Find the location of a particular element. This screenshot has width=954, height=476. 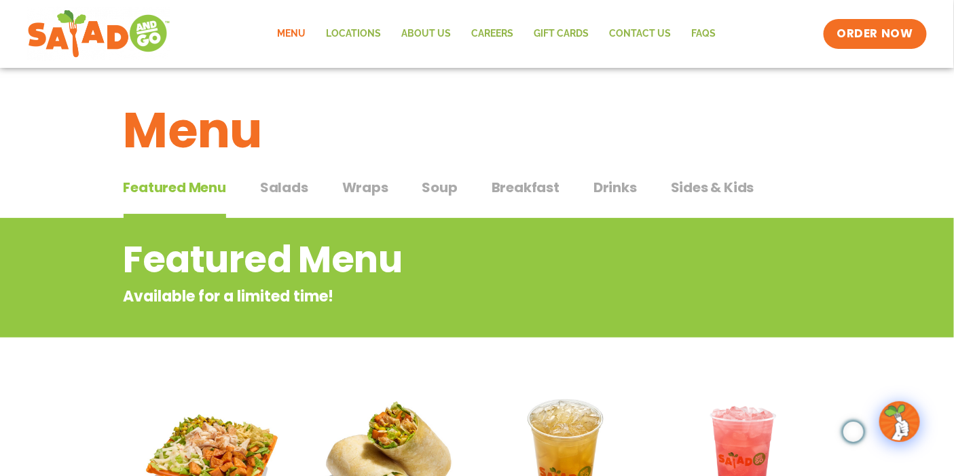

p: Available for a limited time! is located at coordinates (422, 296).